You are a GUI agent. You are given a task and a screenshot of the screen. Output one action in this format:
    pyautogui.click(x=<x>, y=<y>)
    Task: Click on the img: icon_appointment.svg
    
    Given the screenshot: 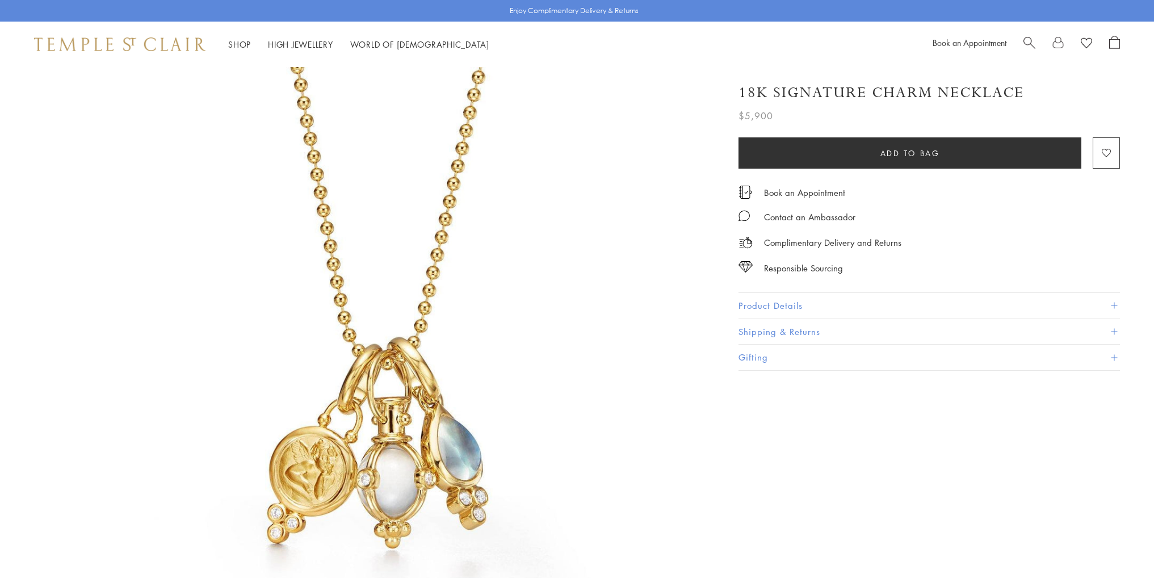 What is the action you would take?
    pyautogui.click(x=745, y=192)
    